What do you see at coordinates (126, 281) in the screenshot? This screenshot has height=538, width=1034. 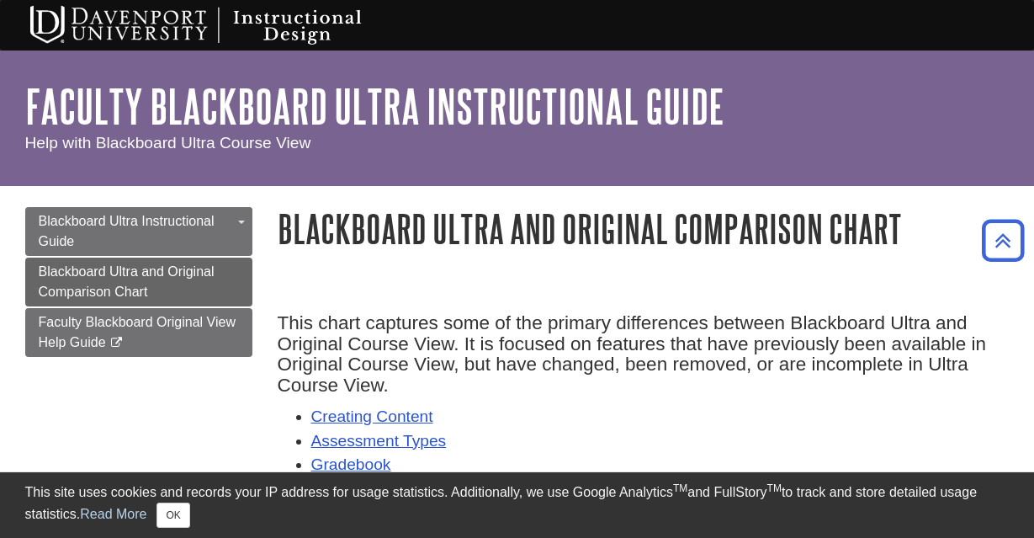 I see `span: Blackboard Ultra and Original Comparison Chart` at bounding box center [126, 281].